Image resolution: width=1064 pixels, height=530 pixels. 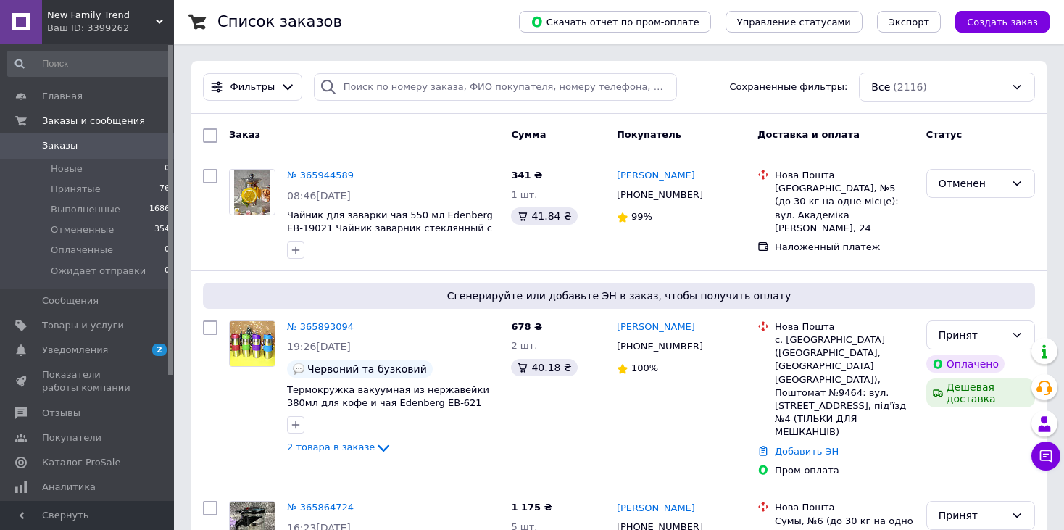 I want to click on span: 1 шт., so click(x=524, y=194).